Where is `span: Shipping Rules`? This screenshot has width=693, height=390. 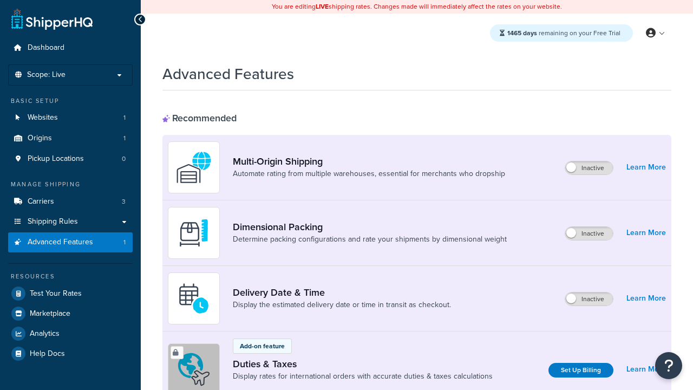 span: Shipping Rules is located at coordinates (53, 221).